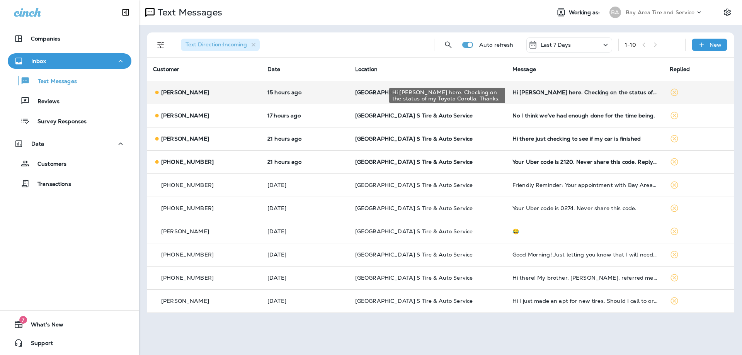 This screenshot has height=355, width=742. I want to click on div: Hi I just made an apt for new tires. Should I call to order the specific tires I want?, so click(585, 301).